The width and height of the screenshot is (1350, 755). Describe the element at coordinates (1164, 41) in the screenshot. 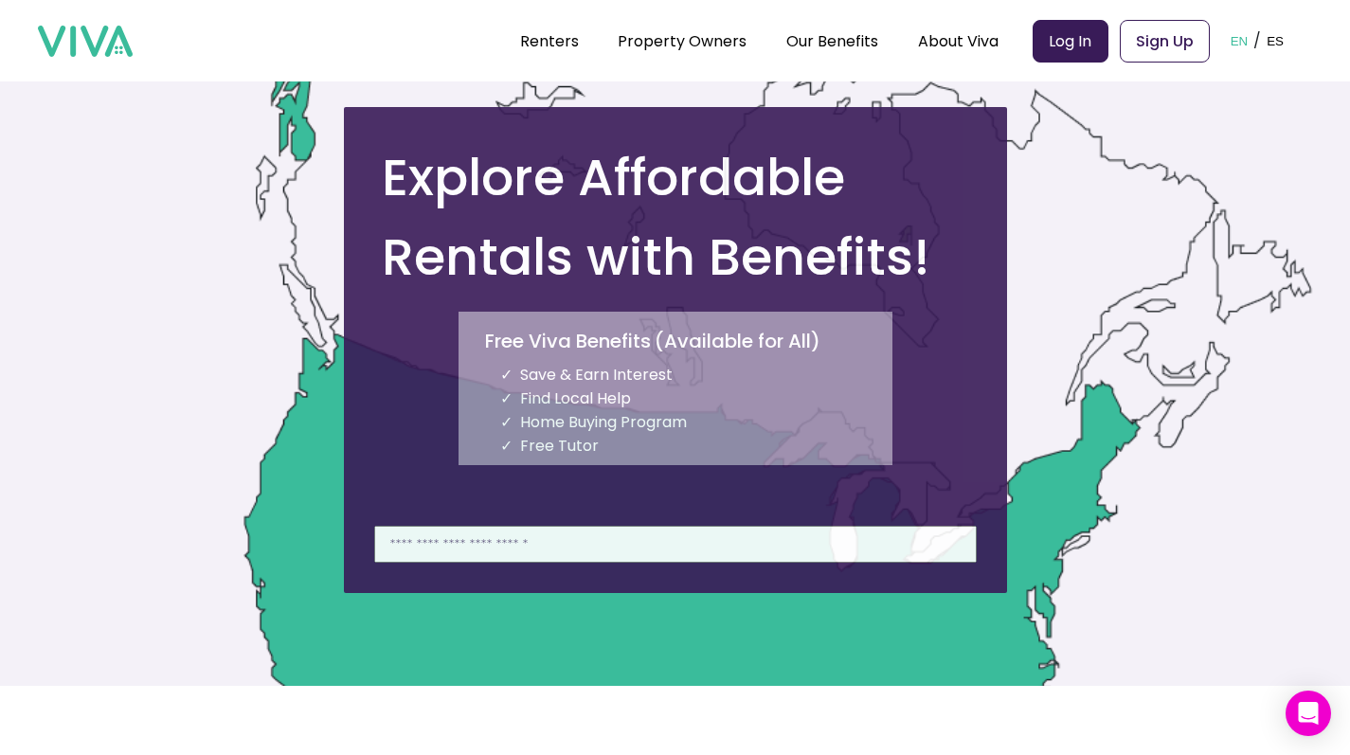

I see `a: Sign Up` at that location.